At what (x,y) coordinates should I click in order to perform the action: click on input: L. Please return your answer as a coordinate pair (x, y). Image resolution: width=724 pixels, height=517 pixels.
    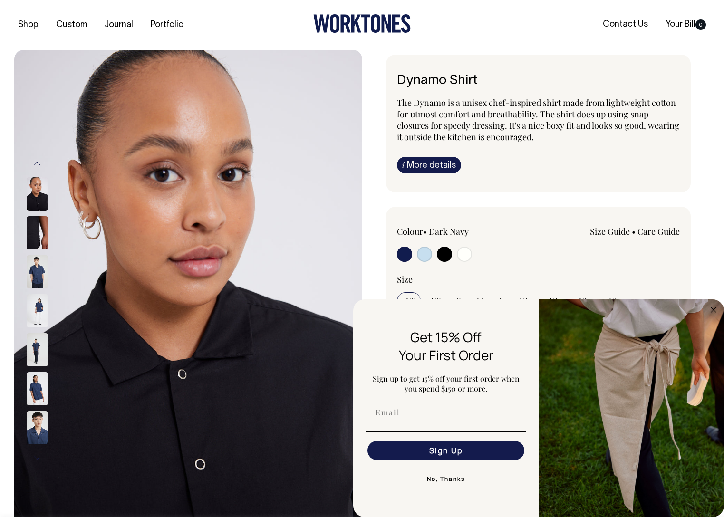
    Looking at the image, I should click on (502, 301).